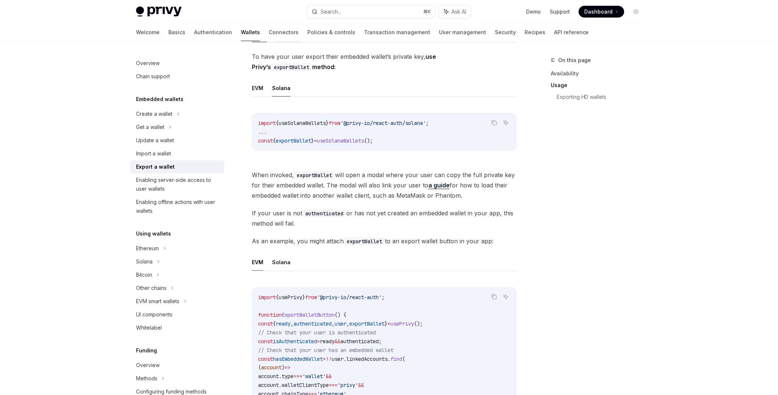  Describe the element at coordinates (505, 32) in the screenshot. I see `a: Security` at that location.